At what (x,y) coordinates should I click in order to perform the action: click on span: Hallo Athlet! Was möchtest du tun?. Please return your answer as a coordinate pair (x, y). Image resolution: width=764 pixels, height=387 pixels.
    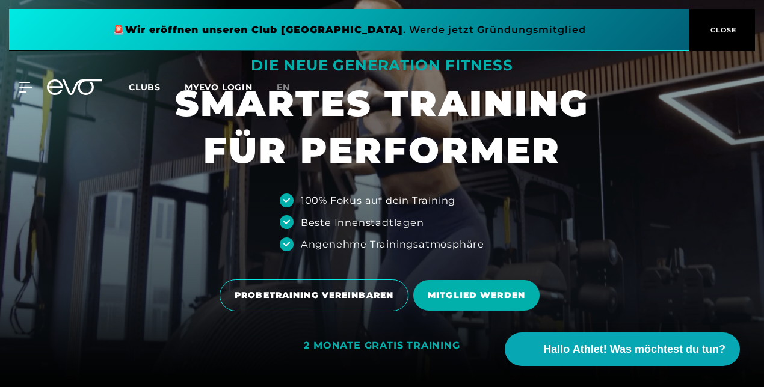
    Looking at the image, I should click on (634, 349).